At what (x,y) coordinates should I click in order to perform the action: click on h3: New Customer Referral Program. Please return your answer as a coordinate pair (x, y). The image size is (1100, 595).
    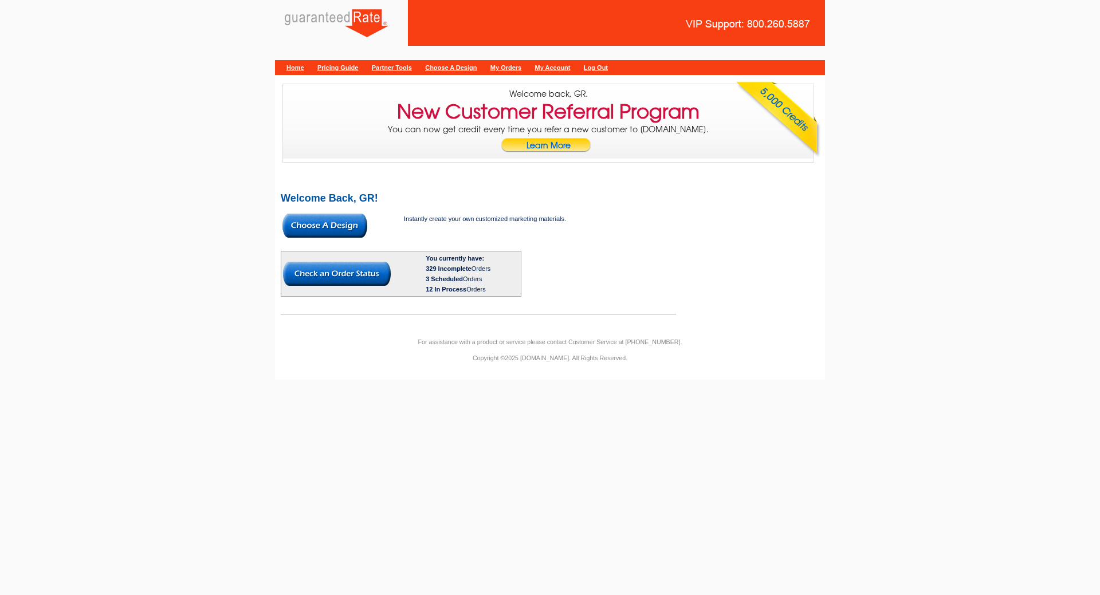
    Looking at the image, I should click on (548, 112).